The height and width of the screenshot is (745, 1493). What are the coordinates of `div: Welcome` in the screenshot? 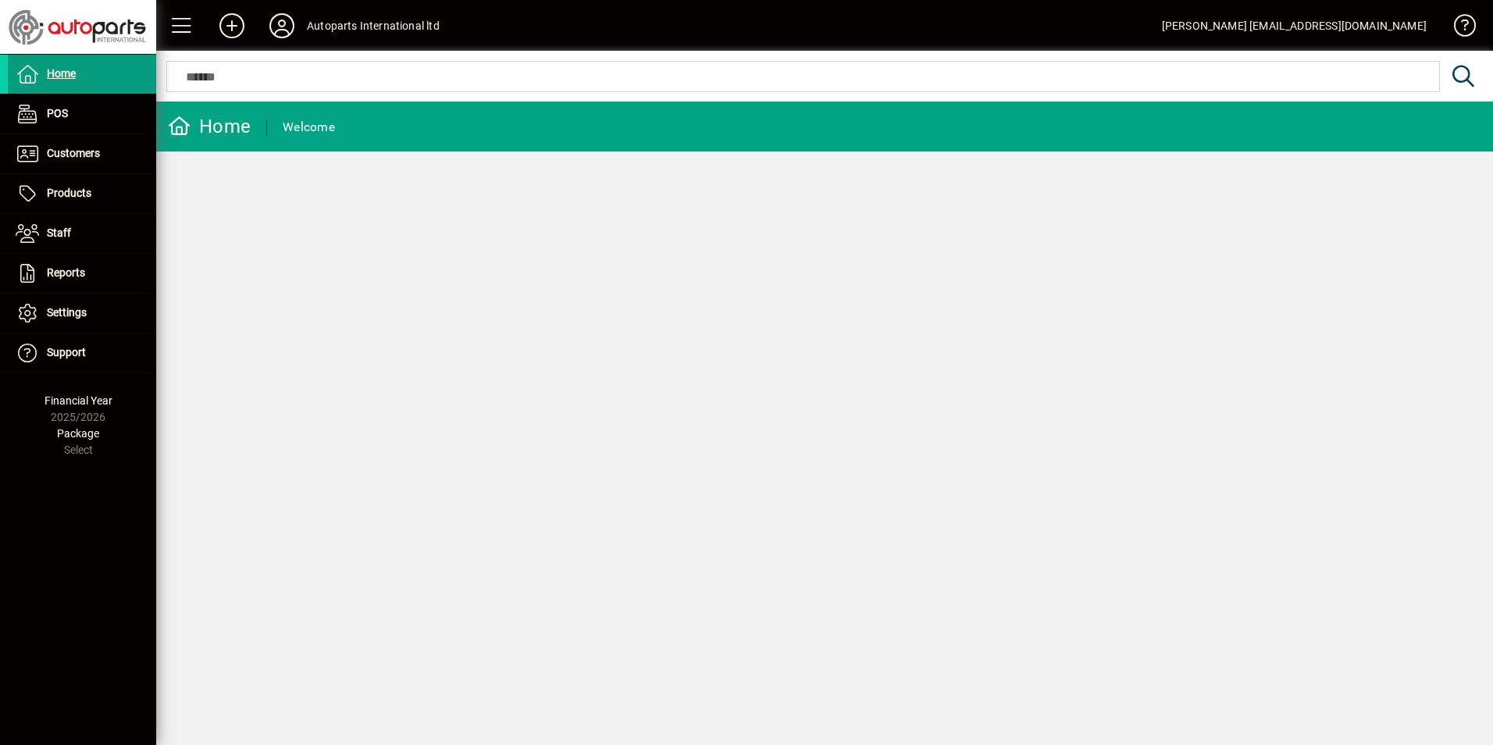 It's located at (308, 127).